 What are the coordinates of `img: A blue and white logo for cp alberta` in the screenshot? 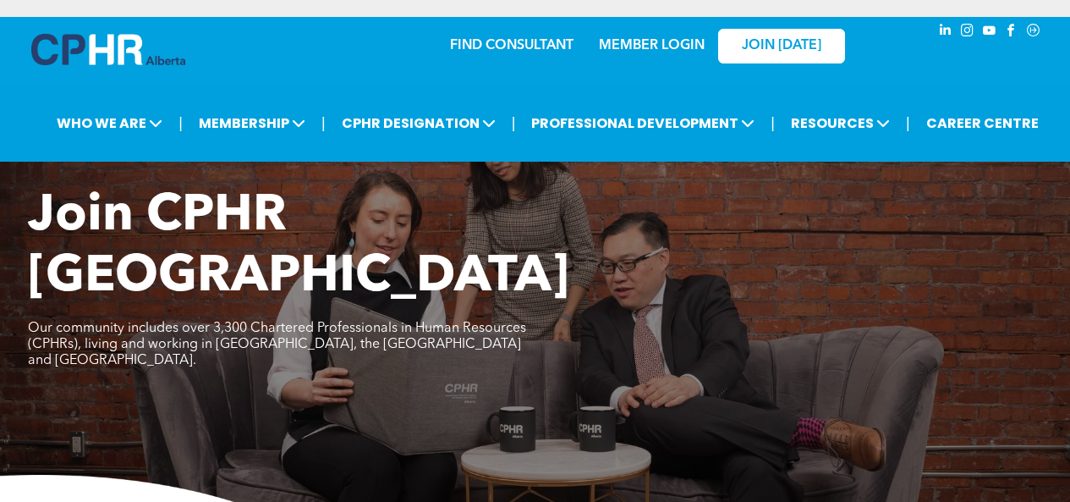 It's located at (108, 49).